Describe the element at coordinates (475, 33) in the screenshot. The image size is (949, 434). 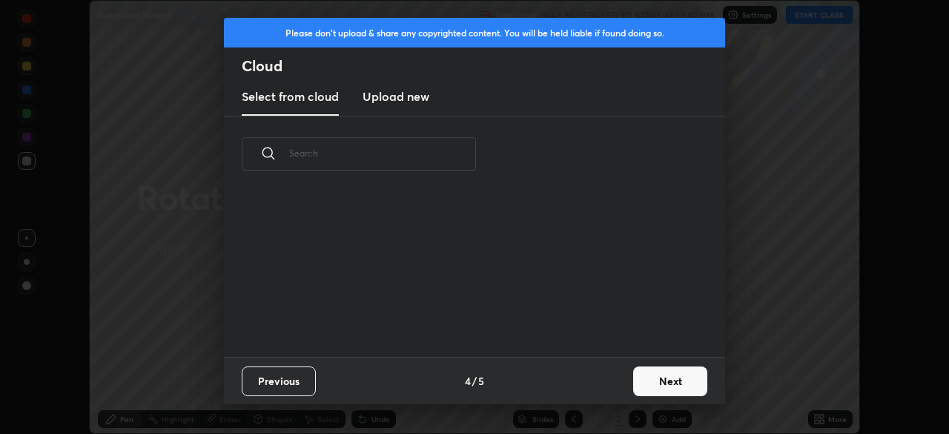
I see `div: Please don't upload & share any copyrighted content. You will be held liable if found doing so.` at that location.